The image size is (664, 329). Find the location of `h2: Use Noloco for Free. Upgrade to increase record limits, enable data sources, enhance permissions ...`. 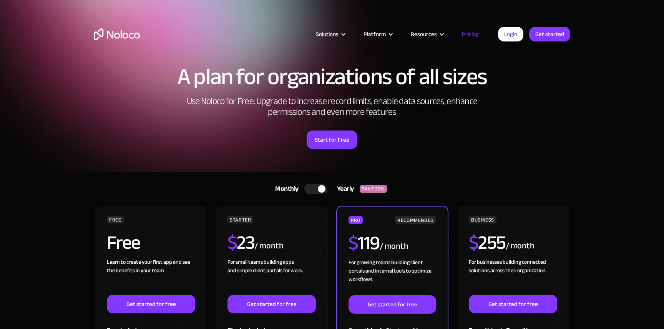

h2: Use Noloco for Free. Upgrade to increase record limits, enable data sources, enhance permissions ... is located at coordinates (332, 107).